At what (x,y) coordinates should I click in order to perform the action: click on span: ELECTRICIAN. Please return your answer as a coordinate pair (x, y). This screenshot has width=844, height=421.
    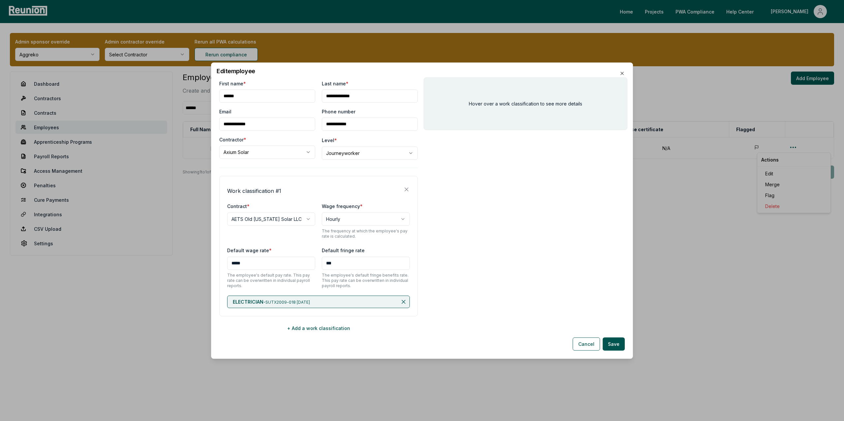
    Looking at the image, I should click on (248, 301).